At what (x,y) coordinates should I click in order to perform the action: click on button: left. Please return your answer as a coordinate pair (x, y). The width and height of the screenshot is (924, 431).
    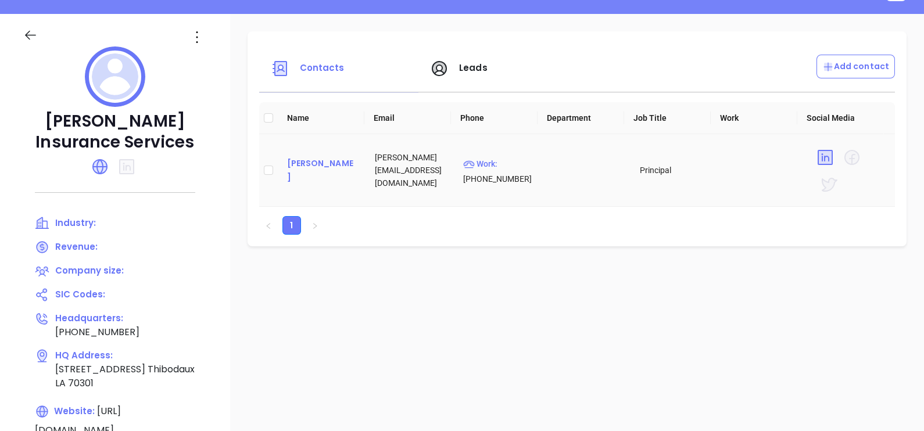
    Looking at the image, I should click on (268, 225).